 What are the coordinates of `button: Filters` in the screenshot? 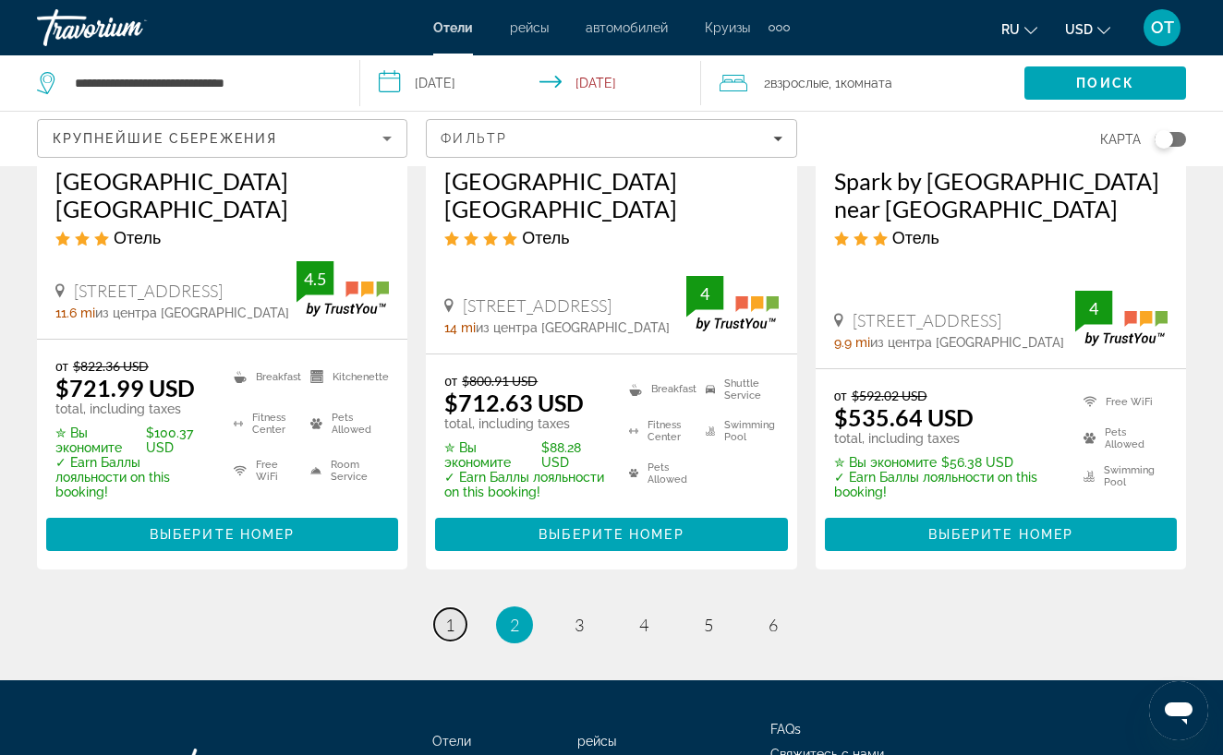 It's located at (610, 139).